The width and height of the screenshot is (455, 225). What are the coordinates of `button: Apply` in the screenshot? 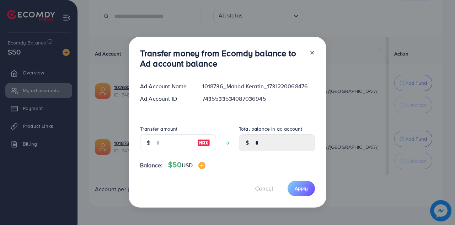 It's located at (301, 188).